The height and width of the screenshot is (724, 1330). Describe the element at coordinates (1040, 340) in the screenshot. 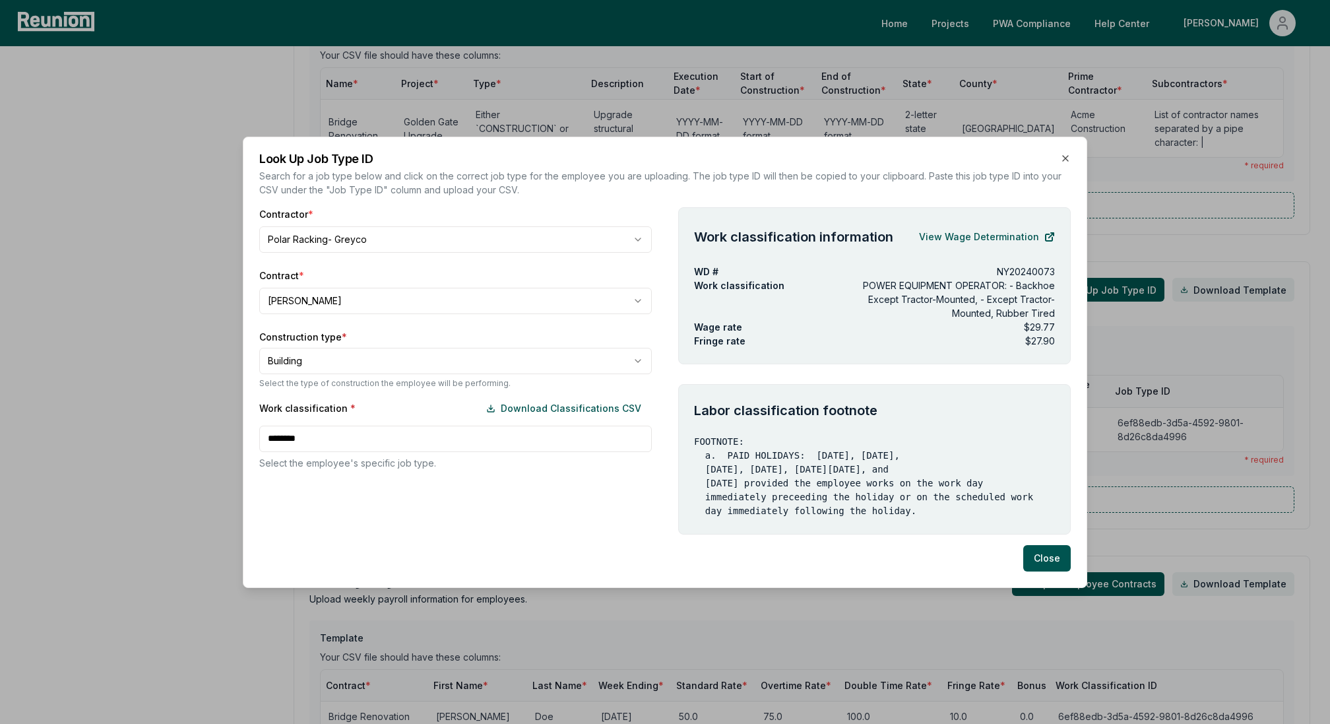

I see `p: $27.90` at that location.